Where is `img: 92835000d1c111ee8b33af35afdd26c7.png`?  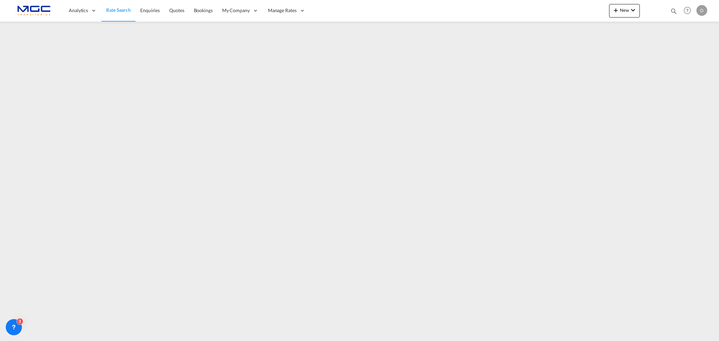
img: 92835000d1c111ee8b33af35afdd26c7.png is located at coordinates (33, 10).